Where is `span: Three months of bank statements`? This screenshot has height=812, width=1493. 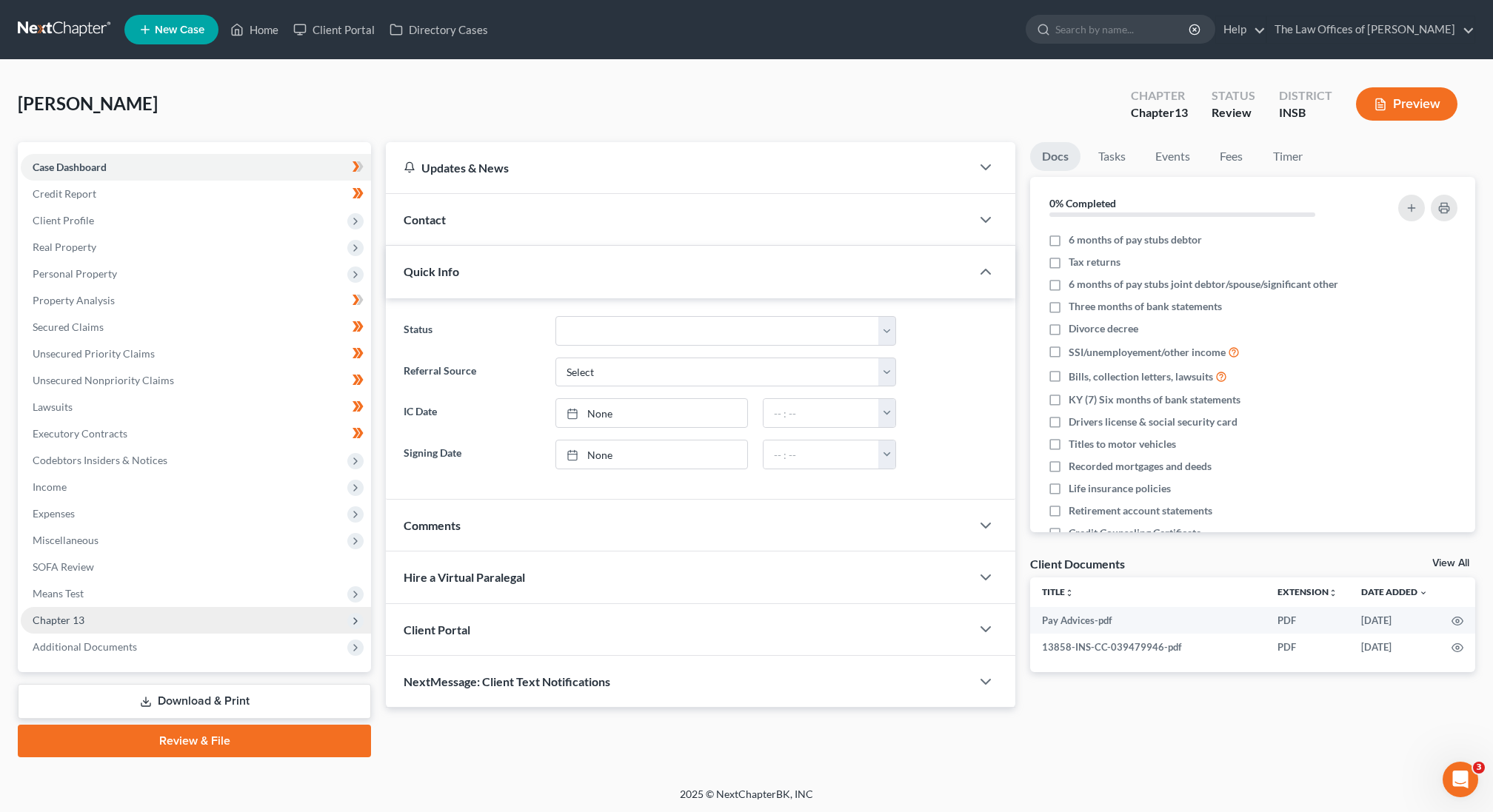 span: Three months of bank statements is located at coordinates (1145, 306).